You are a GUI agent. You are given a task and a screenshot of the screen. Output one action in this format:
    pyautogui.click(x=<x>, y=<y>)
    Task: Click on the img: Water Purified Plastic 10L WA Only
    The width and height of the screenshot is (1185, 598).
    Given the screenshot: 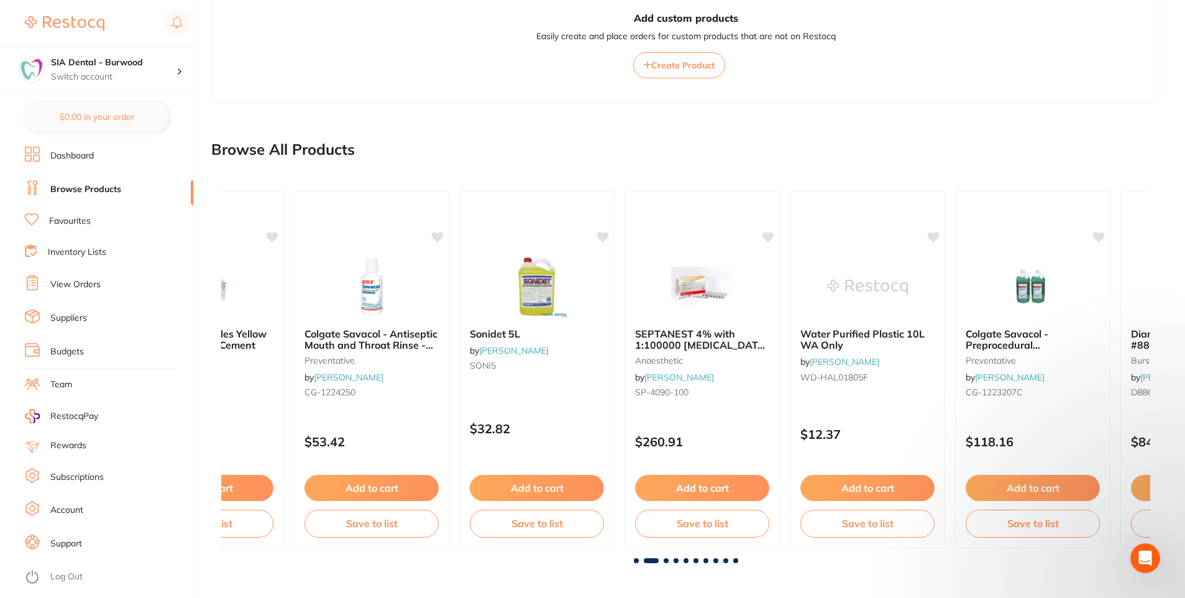 What is the action you would take?
    pyautogui.click(x=867, y=287)
    